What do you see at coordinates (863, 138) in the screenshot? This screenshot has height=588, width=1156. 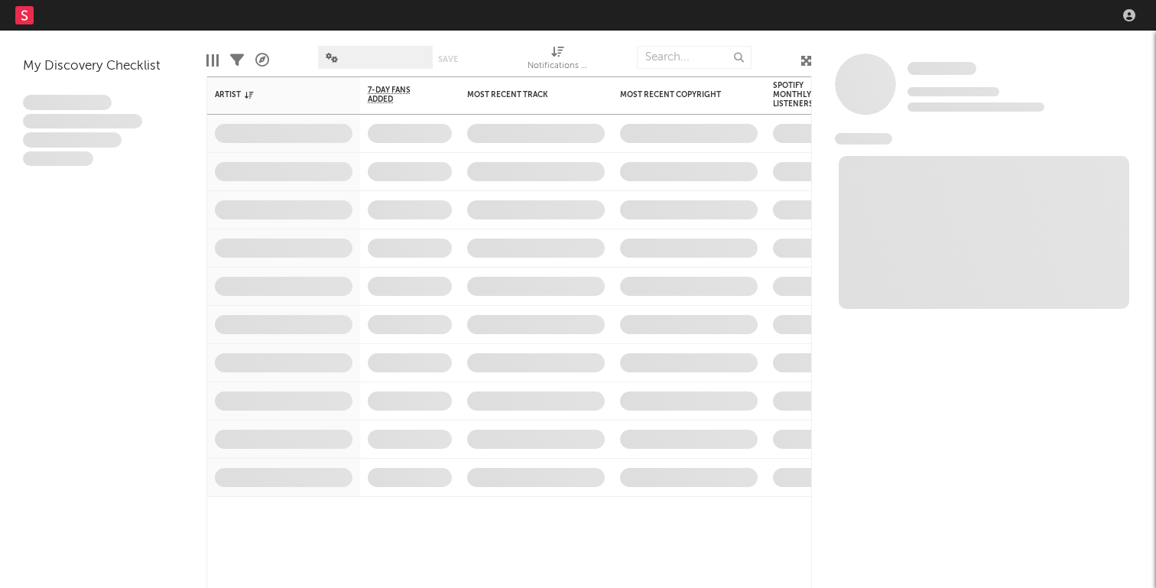 I see `span: News Feed` at bounding box center [863, 138].